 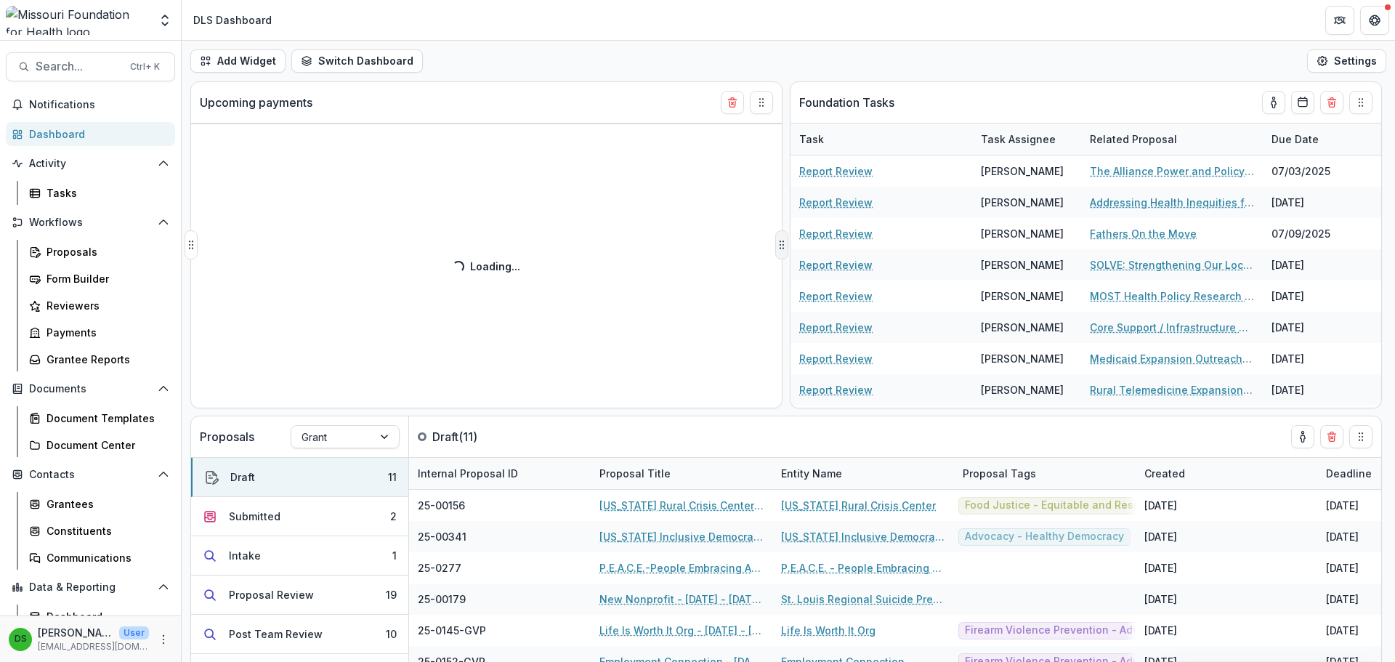 I want to click on div: 1, so click(x=395, y=555).